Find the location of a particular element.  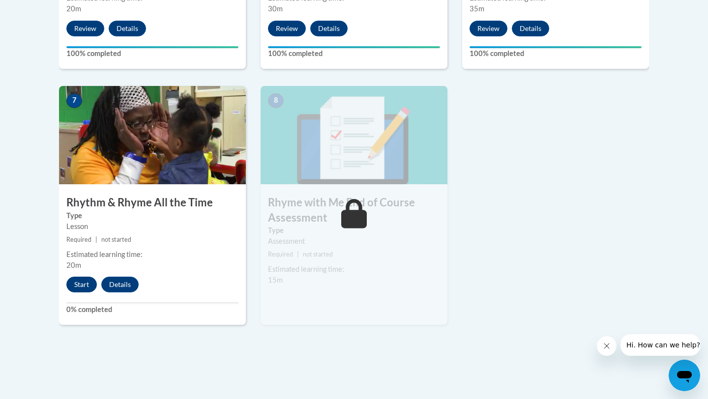

span: 30m is located at coordinates (275, 8).